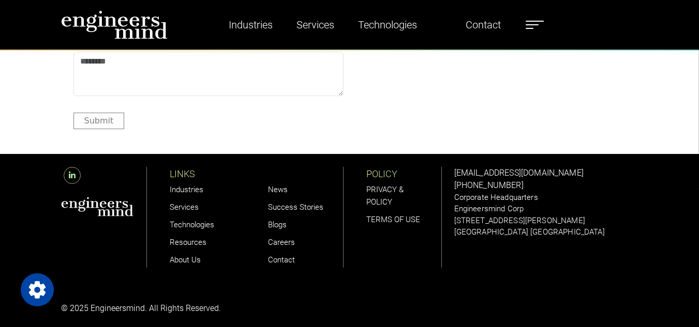  Describe the element at coordinates (278, 190) in the screenshot. I see `a: News` at that location.